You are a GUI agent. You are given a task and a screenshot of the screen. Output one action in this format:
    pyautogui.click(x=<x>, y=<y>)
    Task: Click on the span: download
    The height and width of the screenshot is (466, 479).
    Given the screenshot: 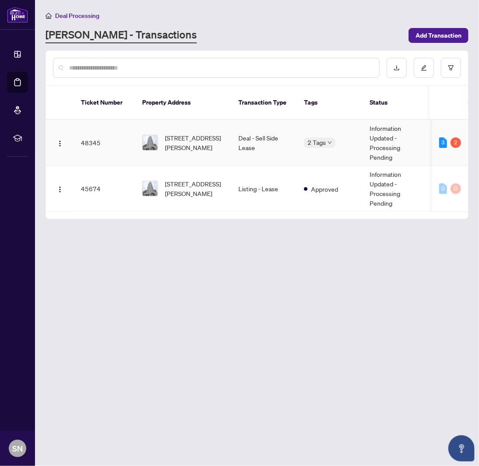 What is the action you would take?
    pyautogui.click(x=397, y=68)
    